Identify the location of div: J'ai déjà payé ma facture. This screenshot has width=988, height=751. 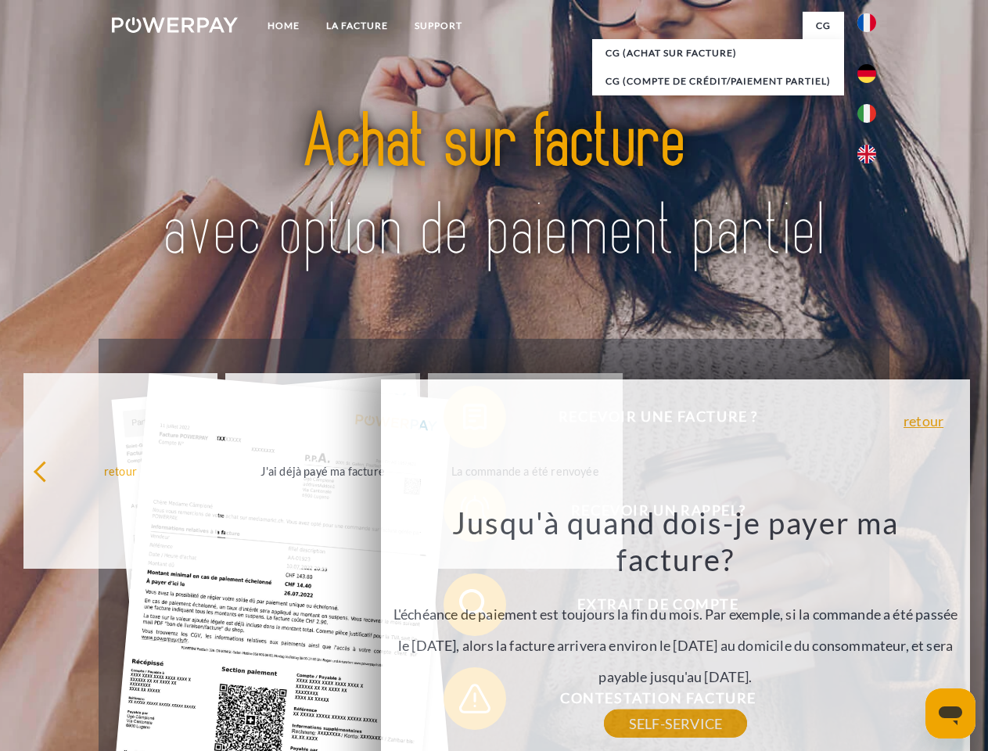
(322, 470).